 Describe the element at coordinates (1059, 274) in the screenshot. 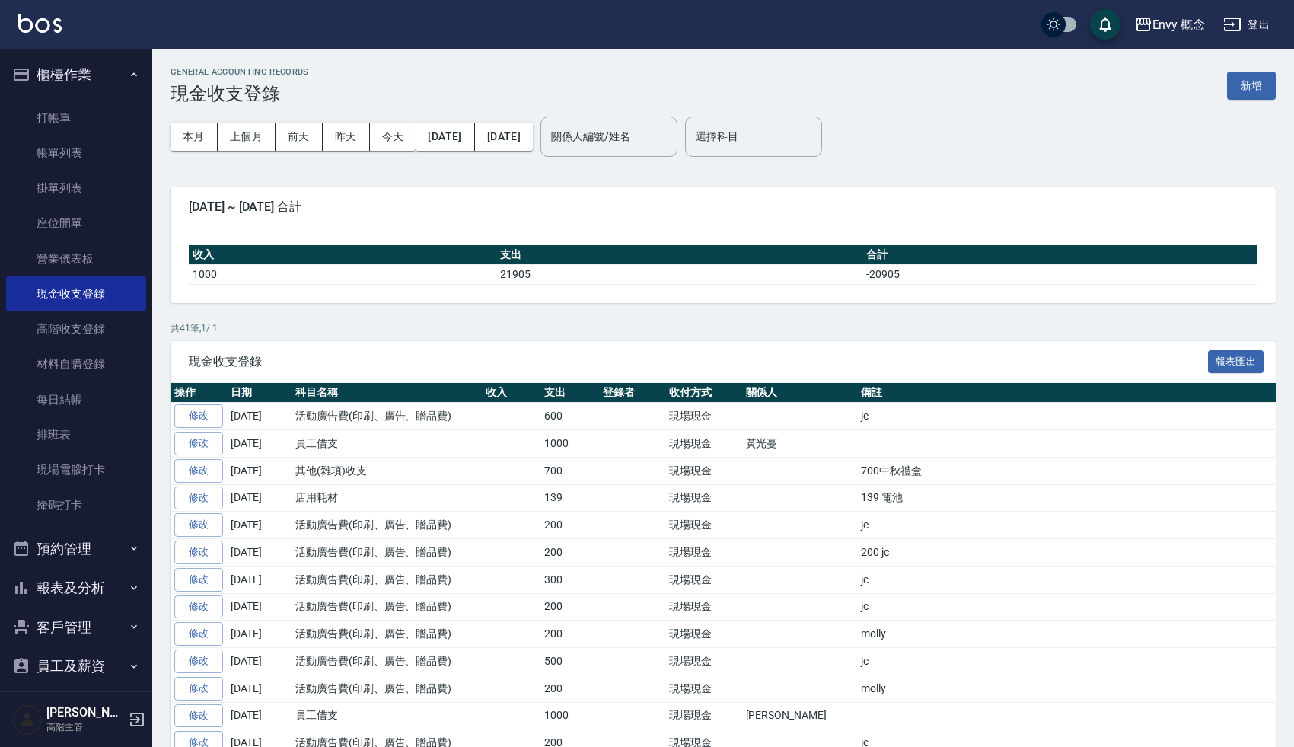

I see `td: -20905` at that location.